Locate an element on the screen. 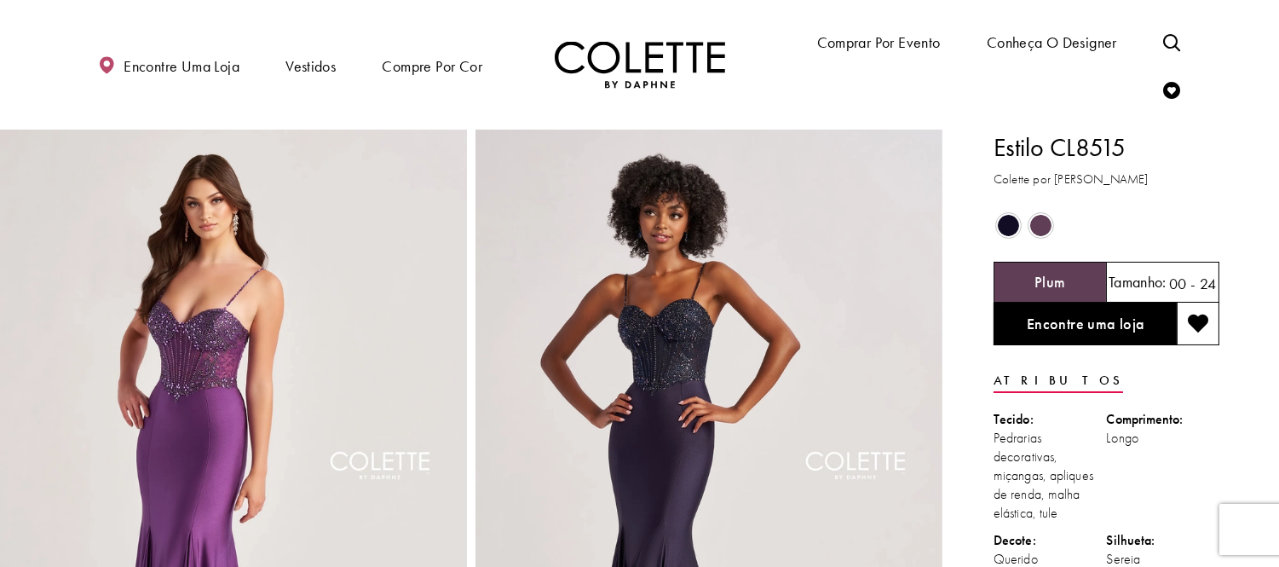 The height and width of the screenshot is (567, 1279). font: Tecido: is located at coordinates (1013, 418).